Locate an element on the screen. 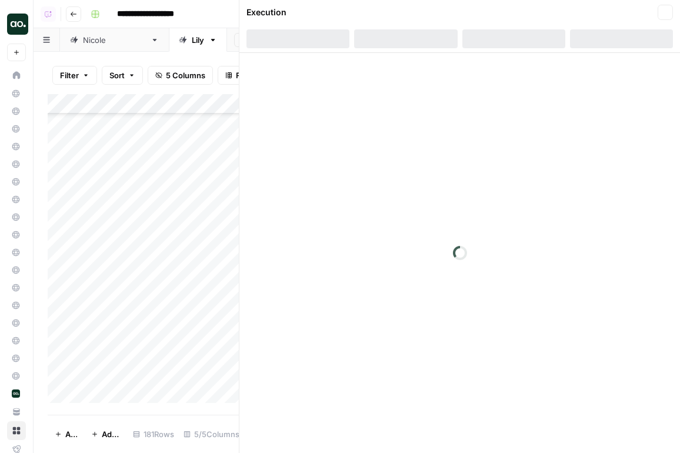  a: Home is located at coordinates (16, 75).